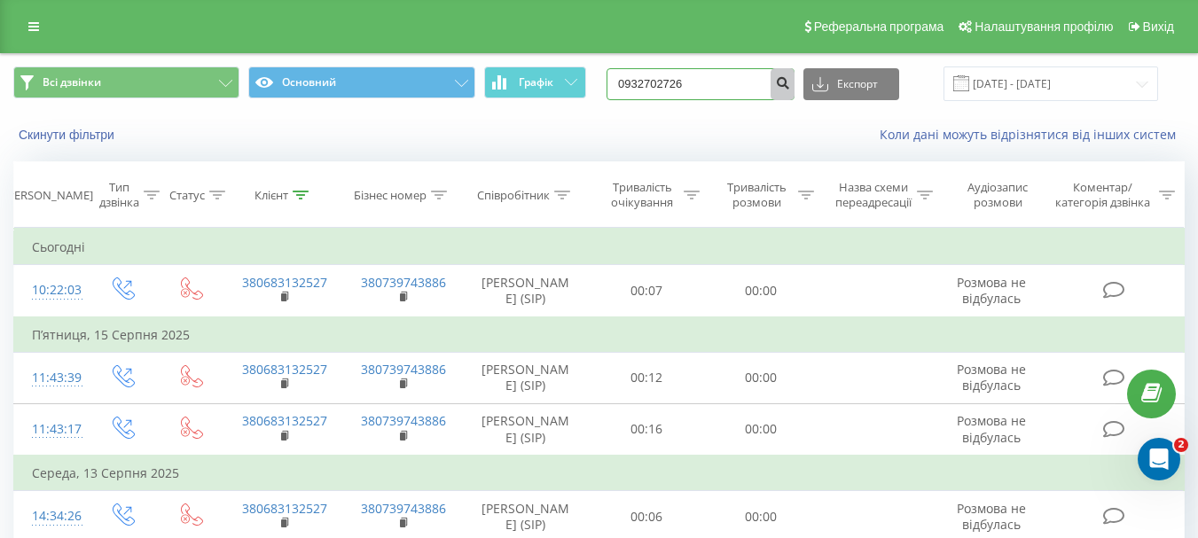  I want to click on div: 10:22:03, so click(51, 290).